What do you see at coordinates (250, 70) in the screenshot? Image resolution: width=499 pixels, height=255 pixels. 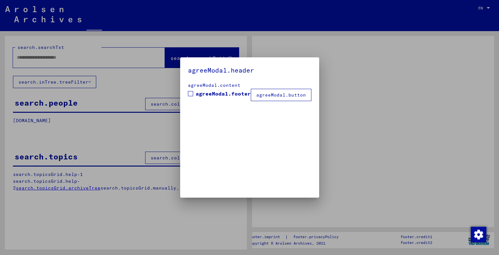 I see `h5: agreeModal.header` at bounding box center [250, 70].